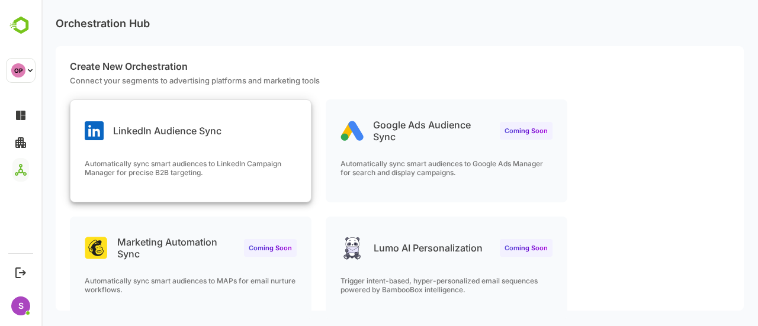 The height and width of the screenshot is (326, 758). I want to click on p: Automatically sync smart audiences to MAPs for email nurture workflows., so click(149, 286).